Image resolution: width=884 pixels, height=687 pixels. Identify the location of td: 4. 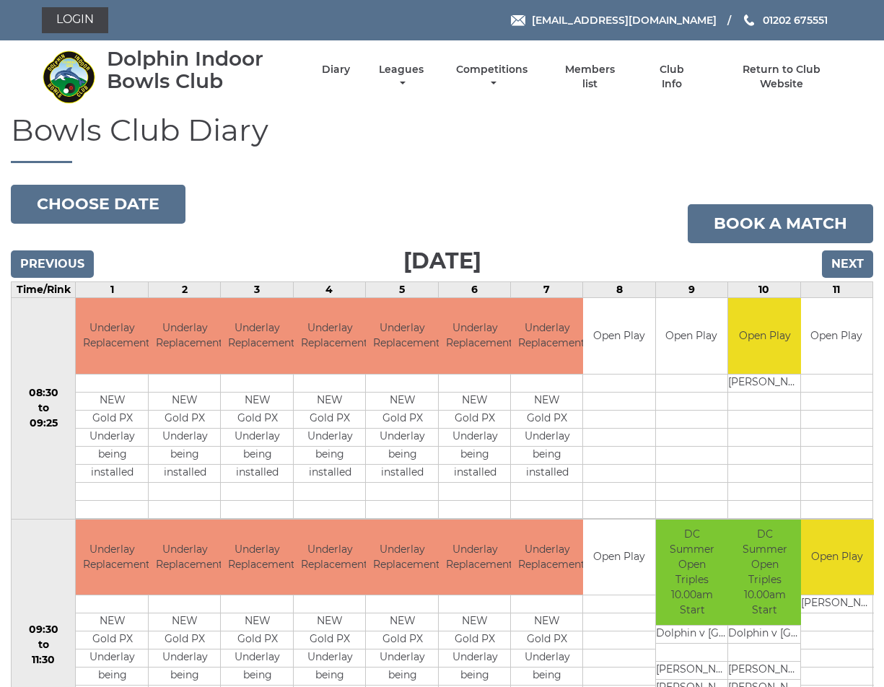
(329, 290).